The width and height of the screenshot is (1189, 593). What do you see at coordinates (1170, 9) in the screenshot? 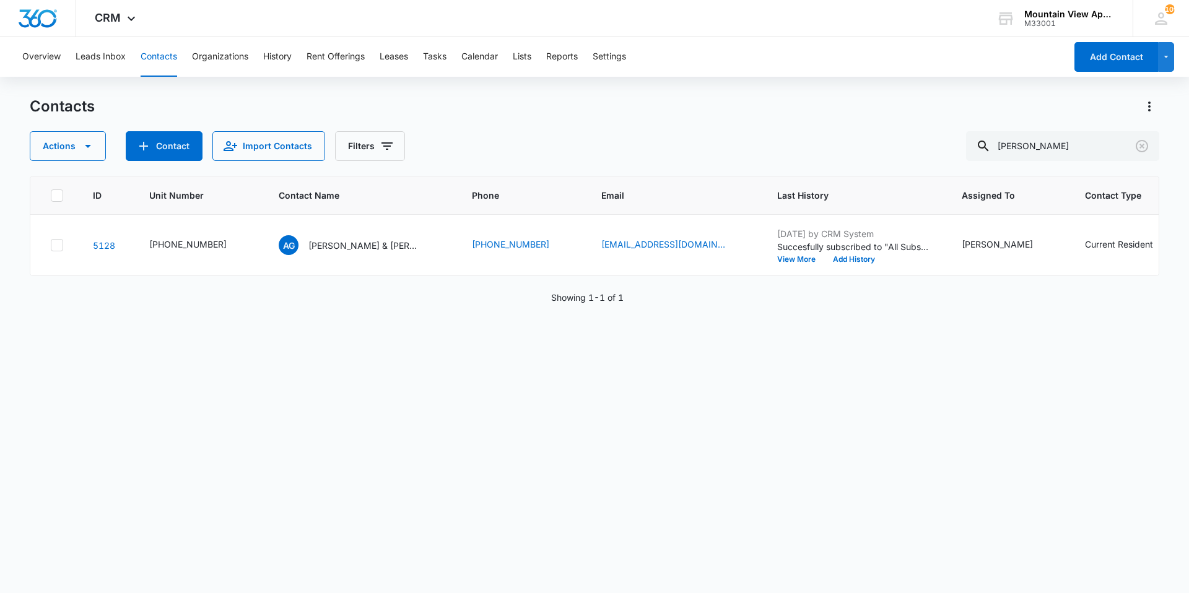
I see `span: 109` at bounding box center [1170, 9].